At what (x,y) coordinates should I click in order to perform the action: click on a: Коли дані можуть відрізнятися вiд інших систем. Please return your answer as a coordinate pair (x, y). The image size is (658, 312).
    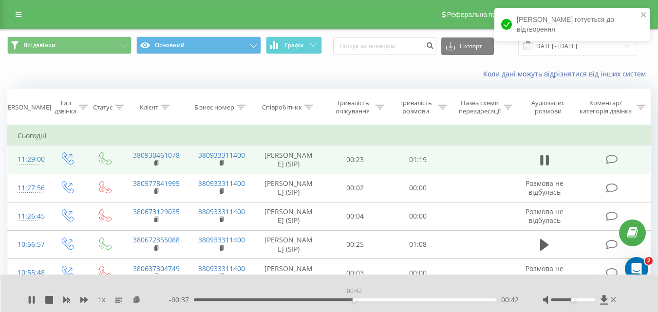
    Looking at the image, I should click on (567, 74).